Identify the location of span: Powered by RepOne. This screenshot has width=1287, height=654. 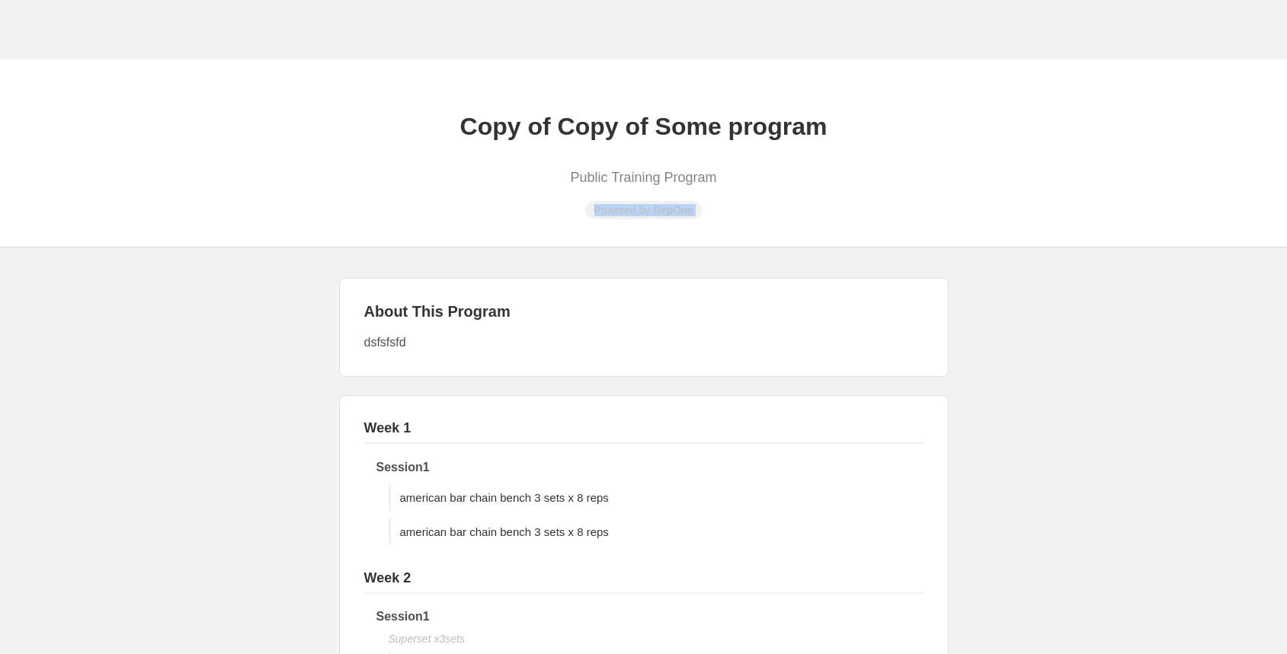
(644, 210).